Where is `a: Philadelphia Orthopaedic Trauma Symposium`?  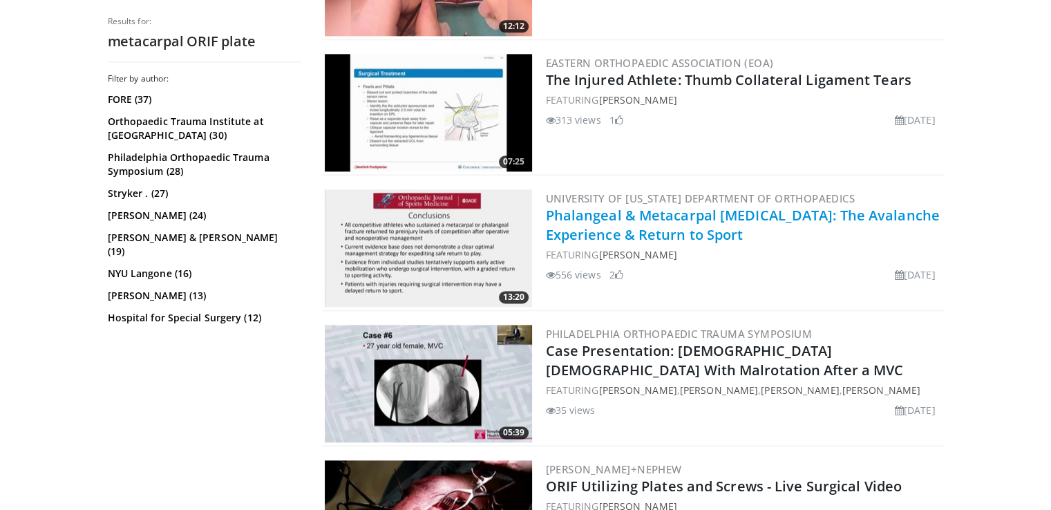
a: Philadelphia Orthopaedic Trauma Symposium is located at coordinates (679, 334).